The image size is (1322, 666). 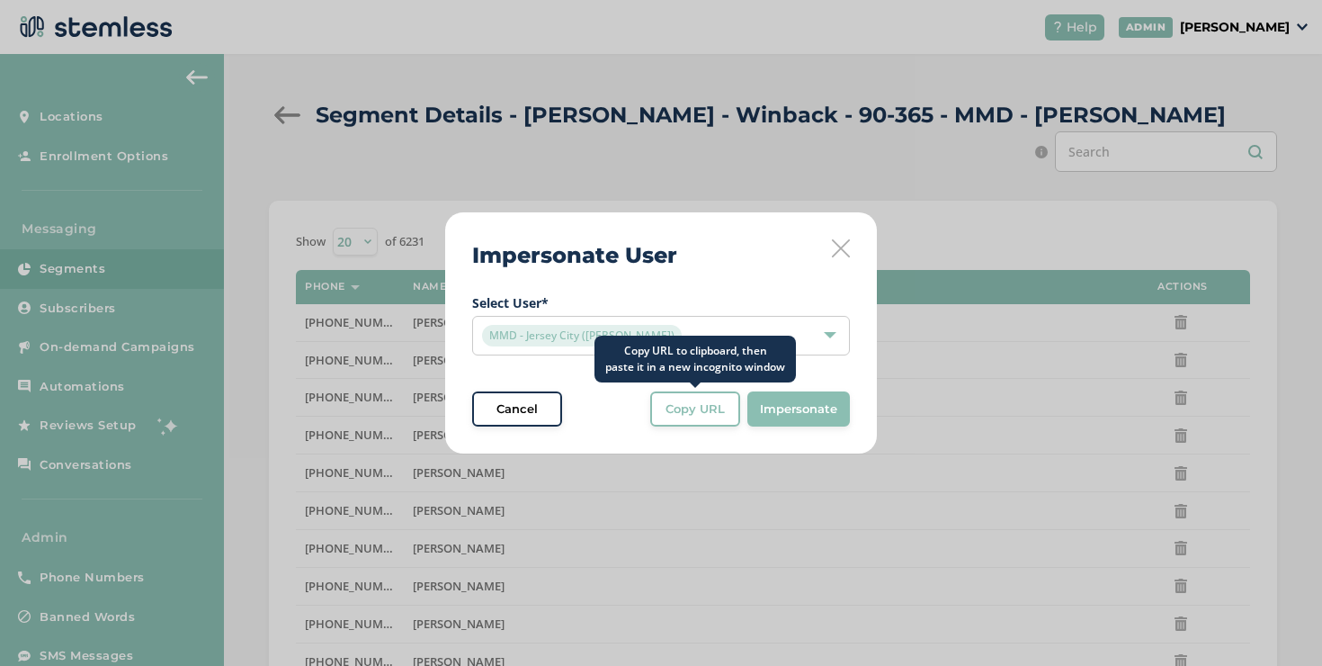 What do you see at coordinates (575, 255) in the screenshot?
I see `h2: Impersonate User` at bounding box center [575, 255].